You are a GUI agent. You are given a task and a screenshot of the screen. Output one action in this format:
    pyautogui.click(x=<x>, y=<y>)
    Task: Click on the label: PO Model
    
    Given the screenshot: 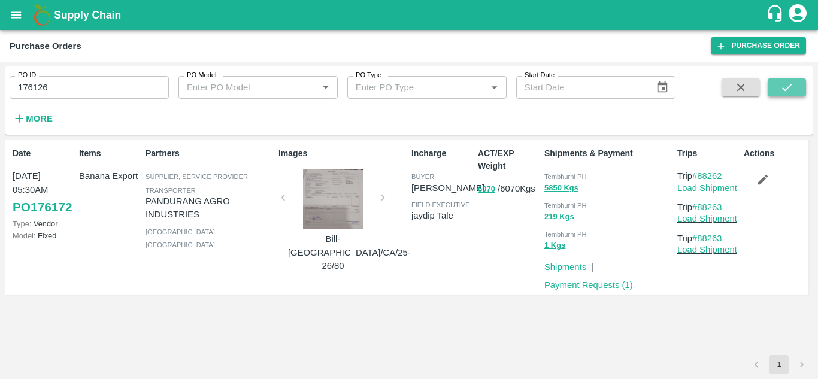 What is the action you would take?
    pyautogui.click(x=202, y=75)
    